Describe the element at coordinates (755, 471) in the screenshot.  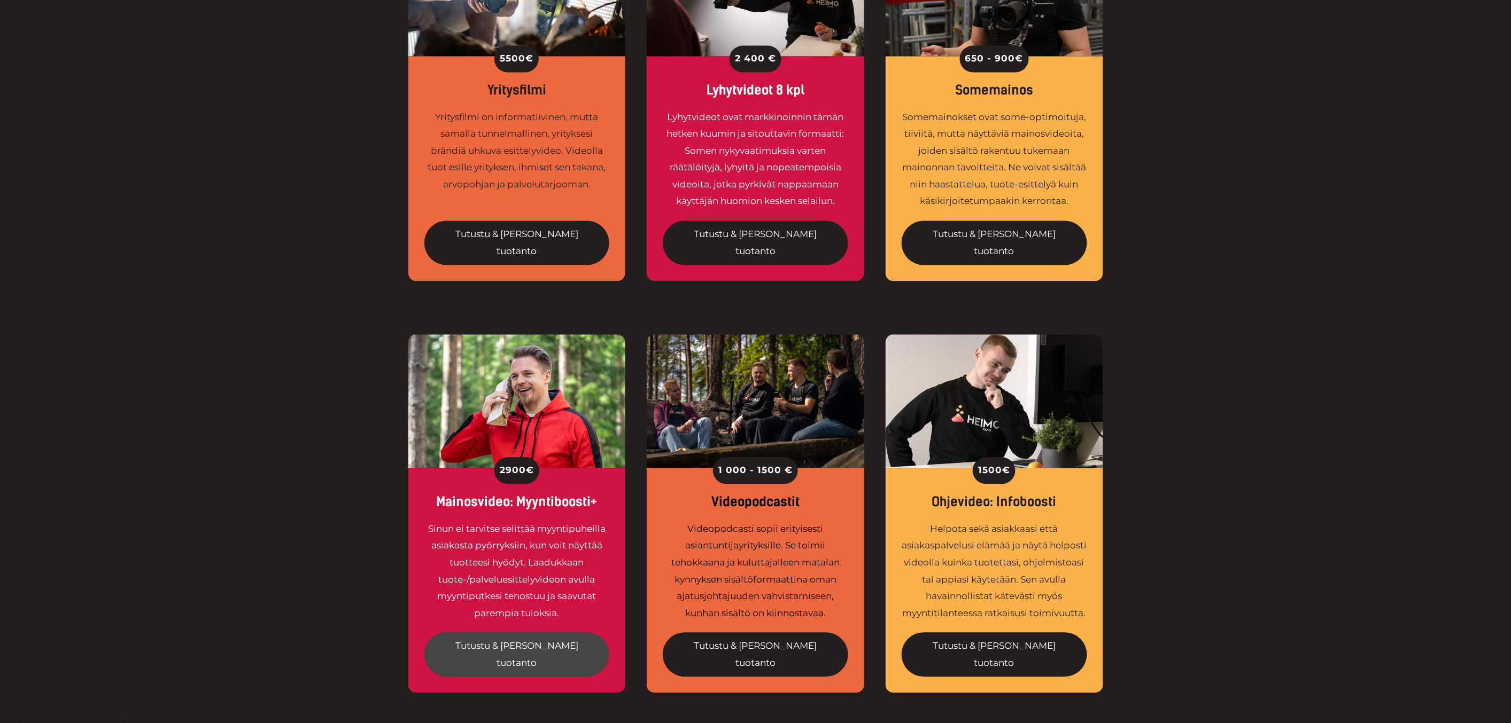
I see `div: 1 000 - 1500 €` at that location.